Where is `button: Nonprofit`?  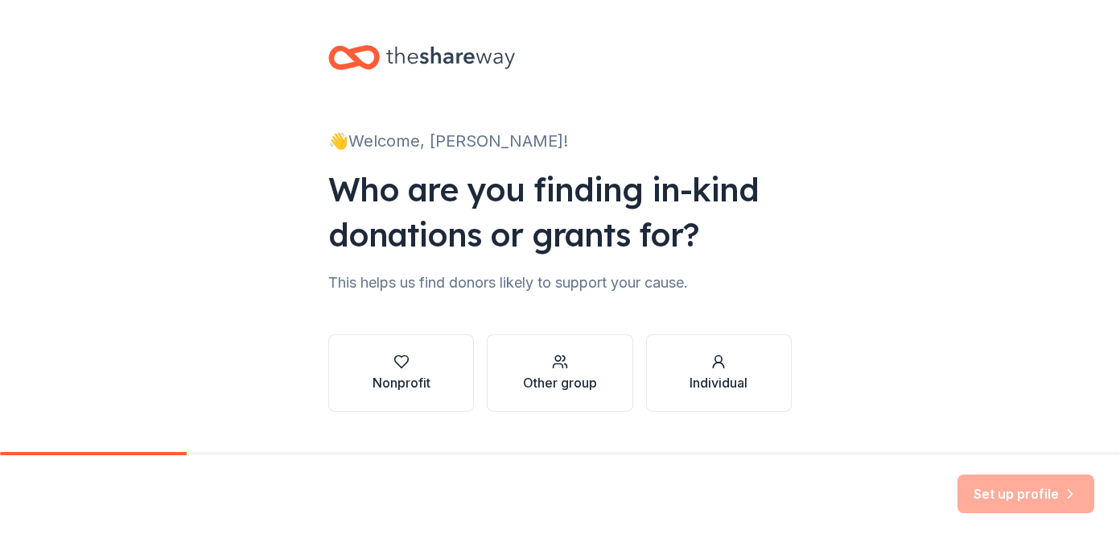
button: Nonprofit is located at coordinates (401, 373).